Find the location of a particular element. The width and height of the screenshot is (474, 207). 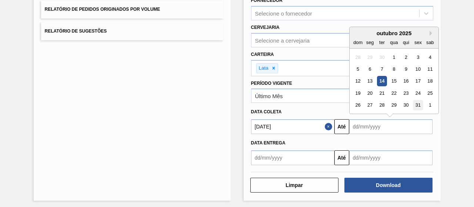

div: Choose terça-feira, 7 de outubro de 2025 is located at coordinates (381, 69).